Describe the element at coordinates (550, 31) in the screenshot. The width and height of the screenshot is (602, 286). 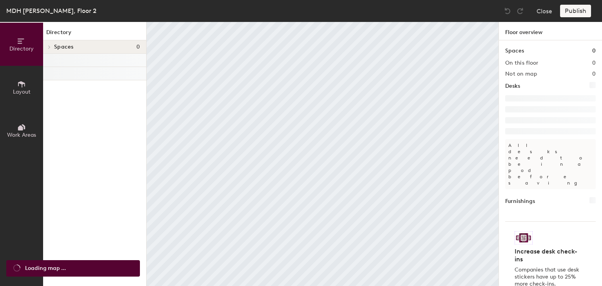
I see `h1: Floor overview` at that location.